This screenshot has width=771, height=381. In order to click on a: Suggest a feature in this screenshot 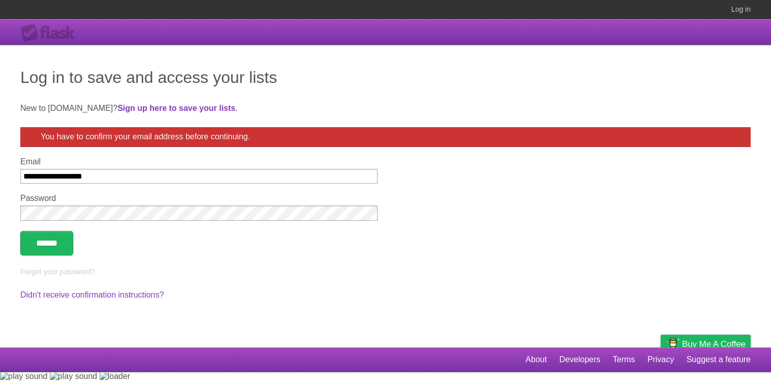, I will do `click(719, 359)`.